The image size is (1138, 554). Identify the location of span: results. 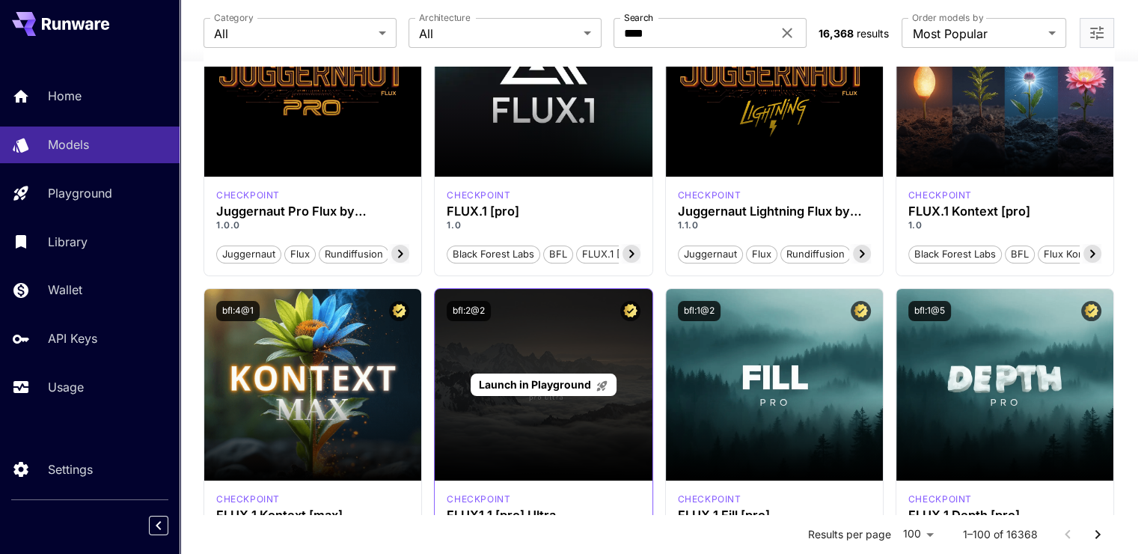
(873, 33).